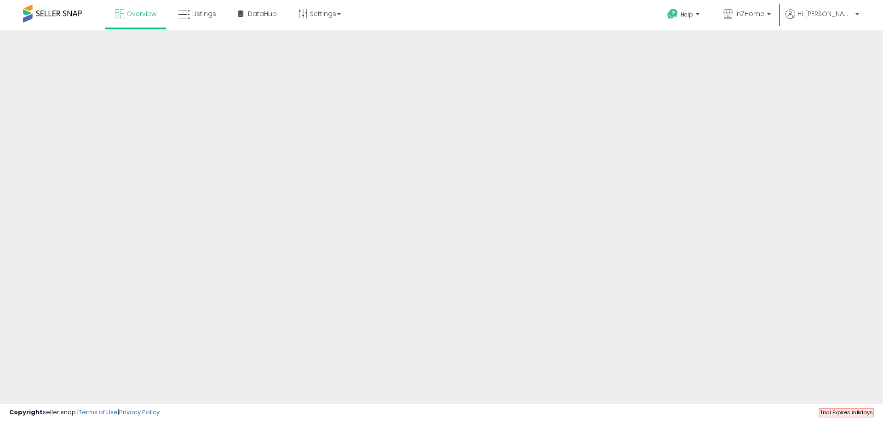 The image size is (883, 422). What do you see at coordinates (26, 412) in the screenshot?
I see `strong: Copyright` at bounding box center [26, 412].